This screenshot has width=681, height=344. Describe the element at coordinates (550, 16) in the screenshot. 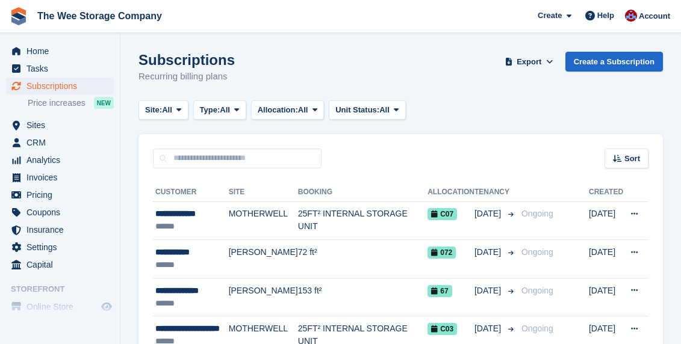

I see `span: Create` at that location.